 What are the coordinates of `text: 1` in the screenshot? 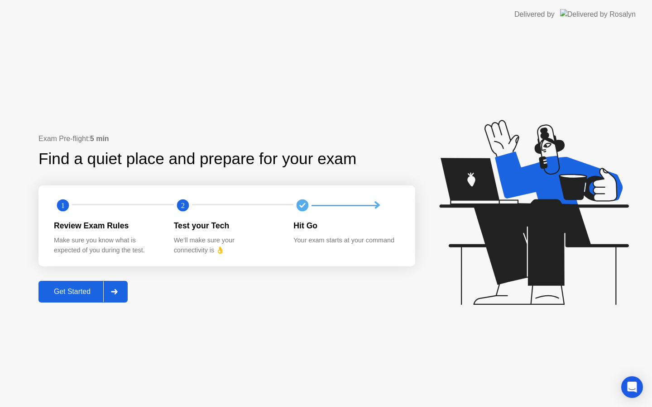 It's located at (63, 206).